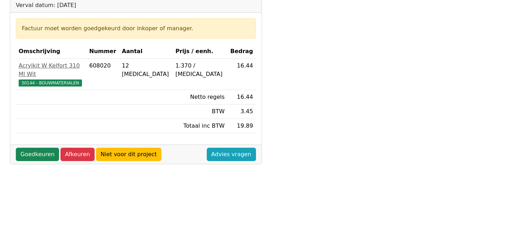  I want to click on th: Nummer, so click(103, 51).